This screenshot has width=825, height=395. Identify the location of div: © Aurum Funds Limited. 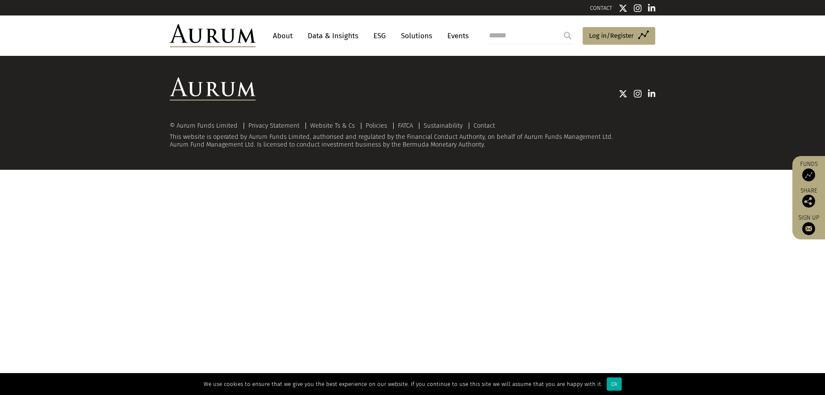
(206, 125).